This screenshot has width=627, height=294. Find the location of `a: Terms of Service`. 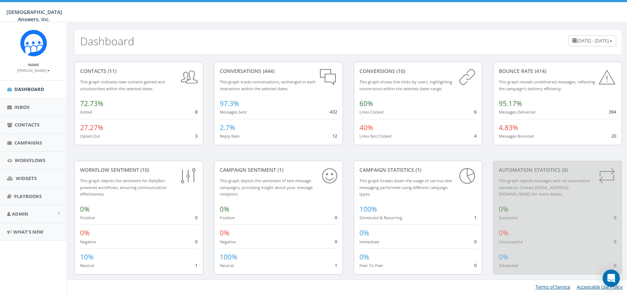

a: Terms of Service is located at coordinates (552, 286).